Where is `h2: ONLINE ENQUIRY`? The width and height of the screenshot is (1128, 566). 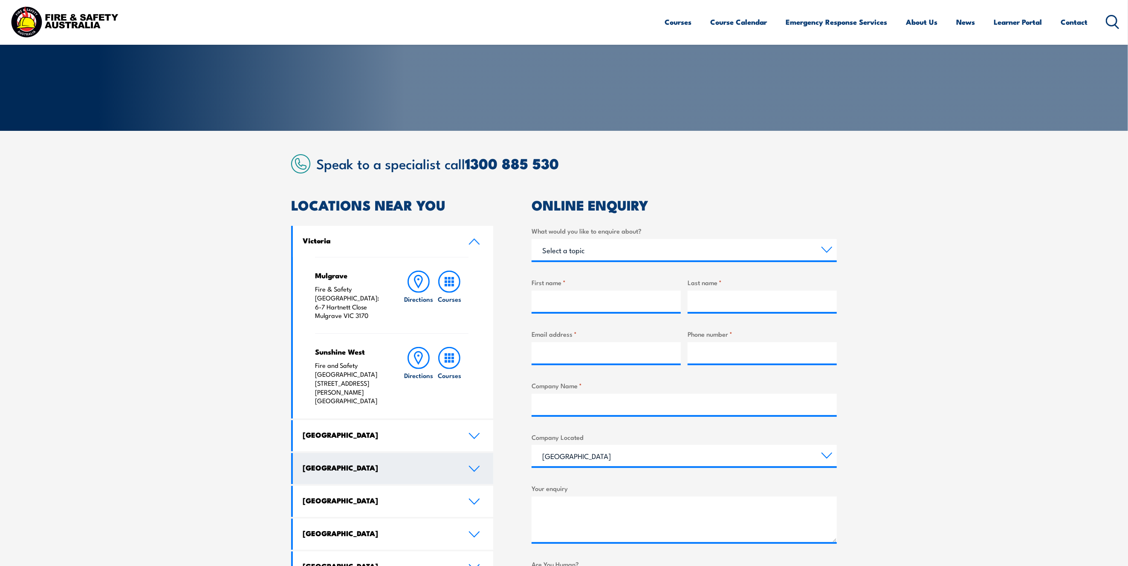 h2: ONLINE ENQUIRY is located at coordinates (684, 205).